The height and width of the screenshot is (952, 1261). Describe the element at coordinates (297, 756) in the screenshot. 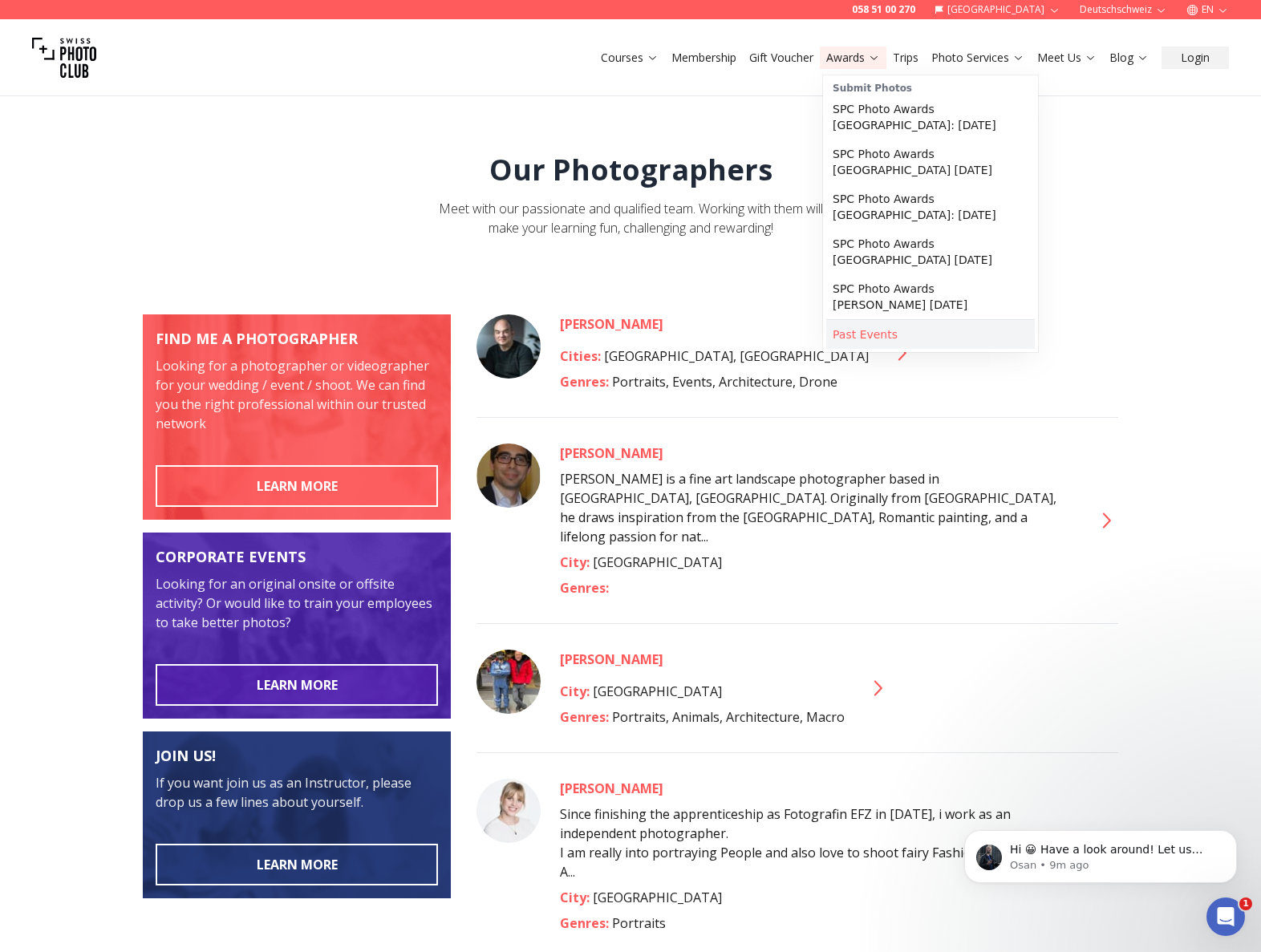

I see `div: JOIN US!` at that location.